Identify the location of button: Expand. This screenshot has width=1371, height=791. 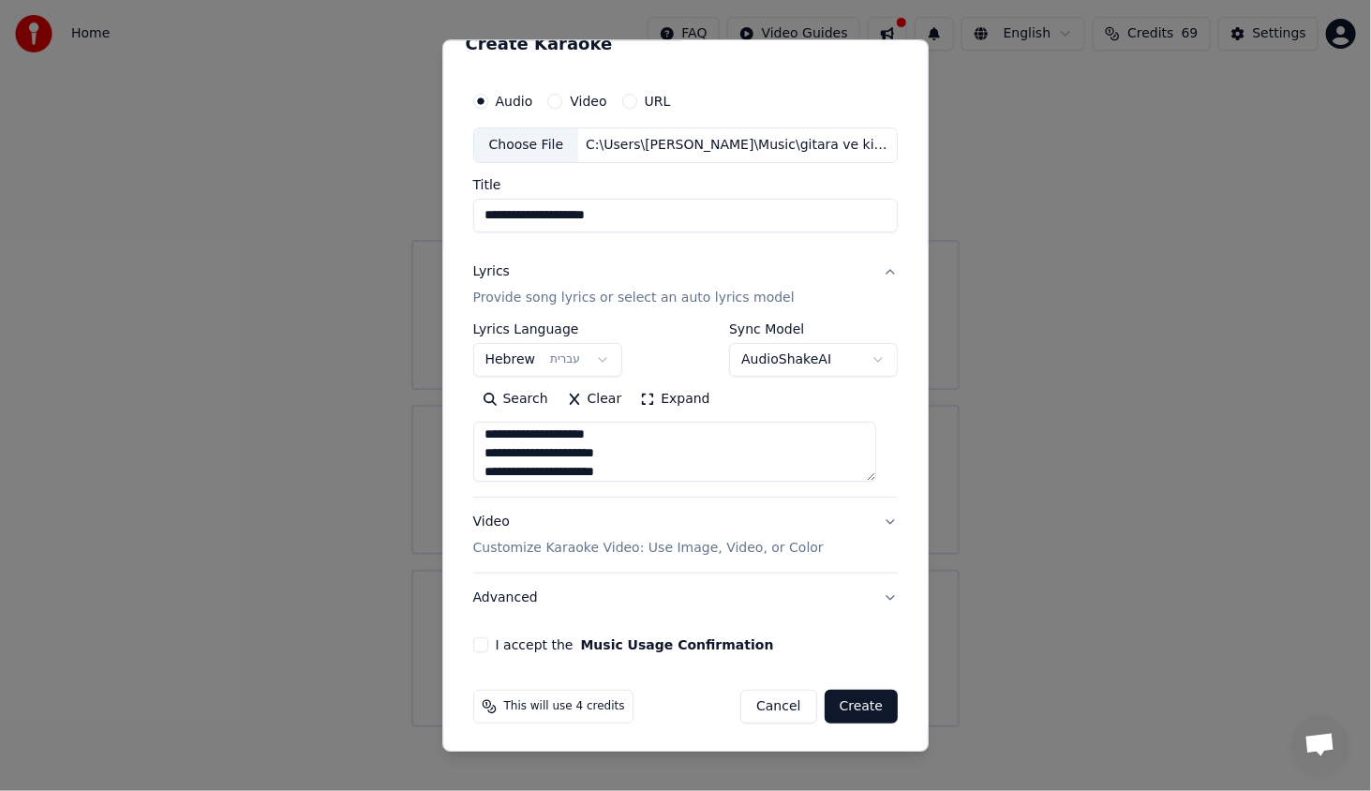
(675, 399).